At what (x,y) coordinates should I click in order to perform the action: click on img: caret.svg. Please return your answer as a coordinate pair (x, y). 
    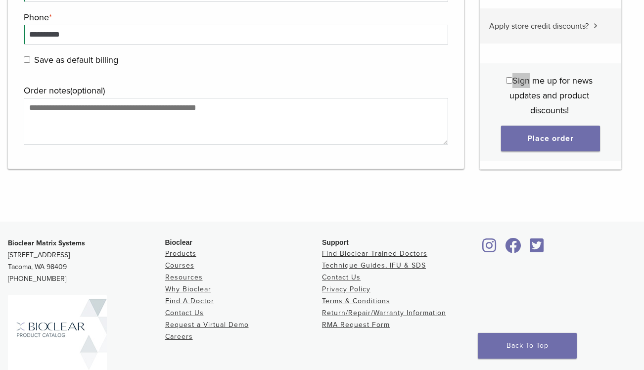
    Looking at the image, I should click on (596, 25).